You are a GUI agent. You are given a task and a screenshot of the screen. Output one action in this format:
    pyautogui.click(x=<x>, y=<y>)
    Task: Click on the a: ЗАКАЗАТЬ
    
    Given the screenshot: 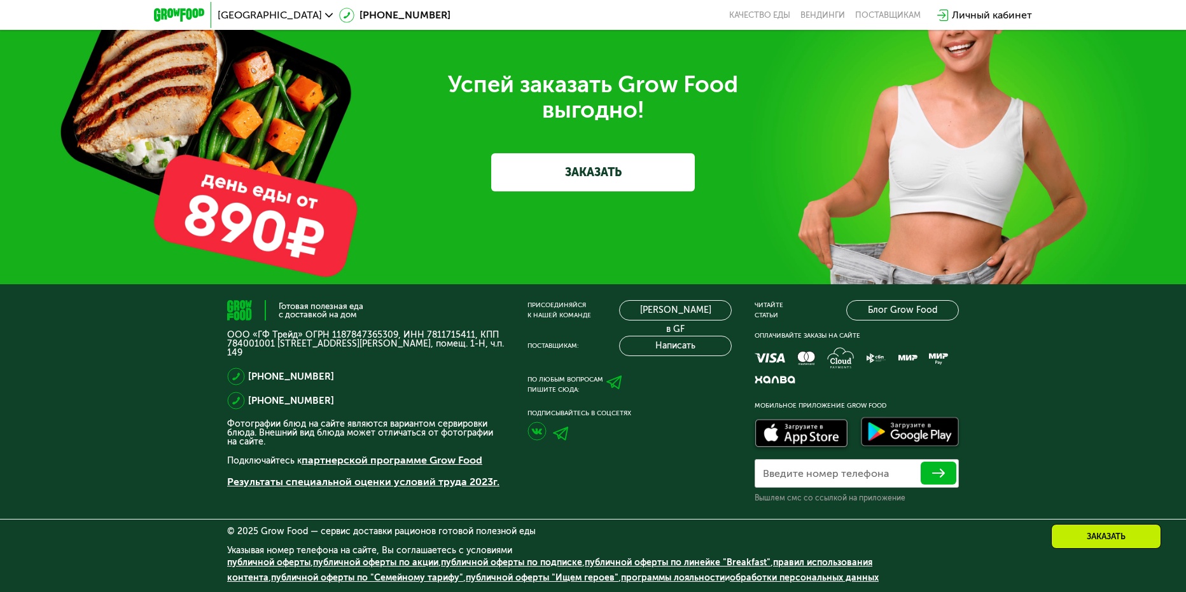 What is the action you would take?
    pyautogui.click(x=593, y=172)
    